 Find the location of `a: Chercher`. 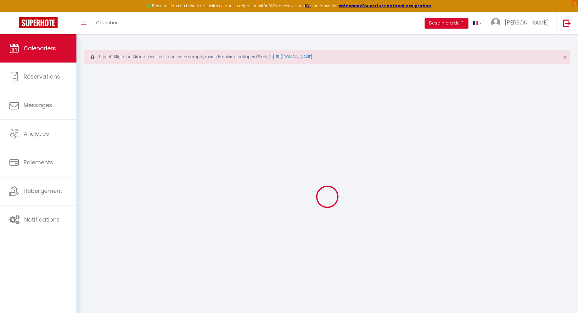

a: Chercher is located at coordinates (107, 23).